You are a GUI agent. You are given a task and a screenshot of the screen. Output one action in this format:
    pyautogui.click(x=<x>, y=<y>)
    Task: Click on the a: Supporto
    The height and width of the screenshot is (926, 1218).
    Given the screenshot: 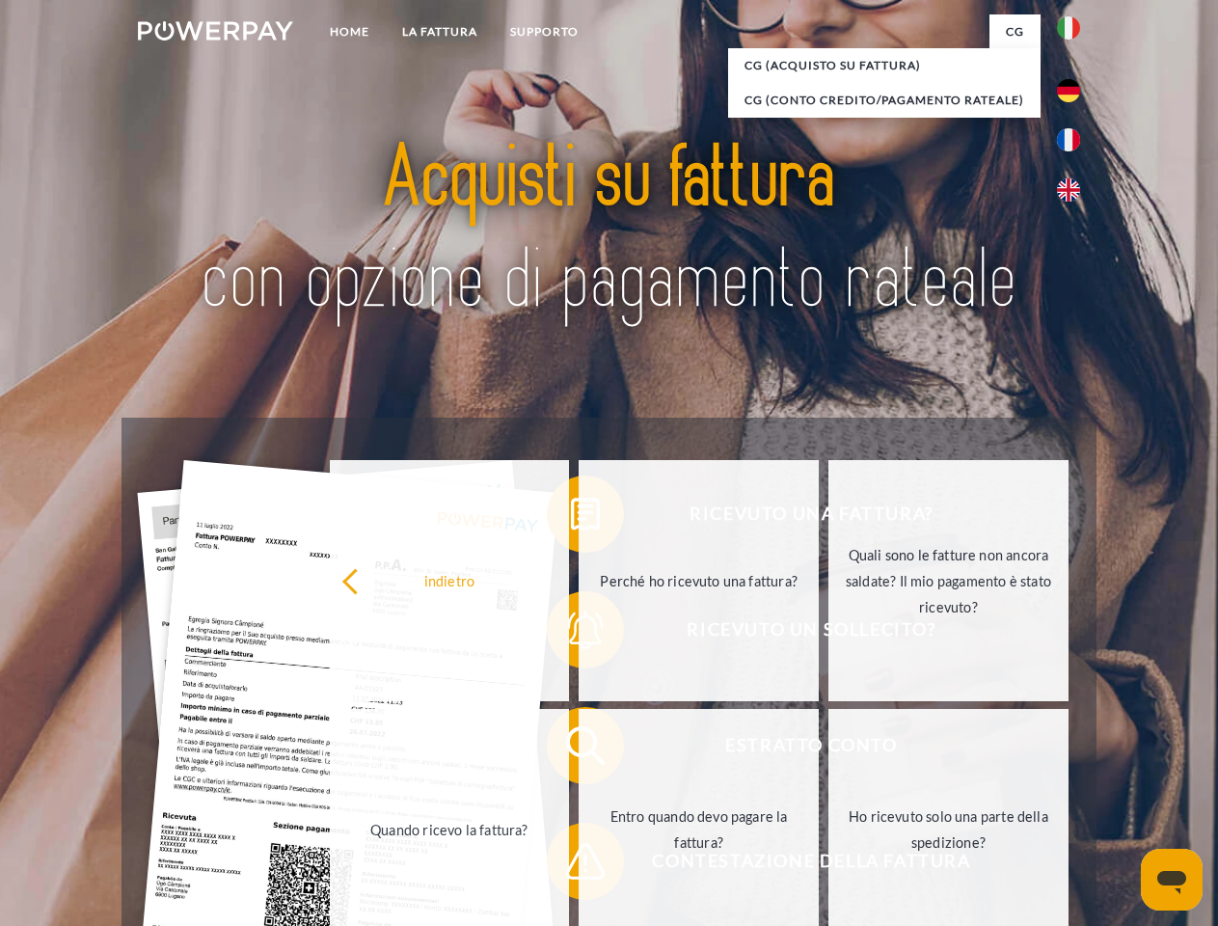 What is the action you would take?
    pyautogui.click(x=544, y=32)
    